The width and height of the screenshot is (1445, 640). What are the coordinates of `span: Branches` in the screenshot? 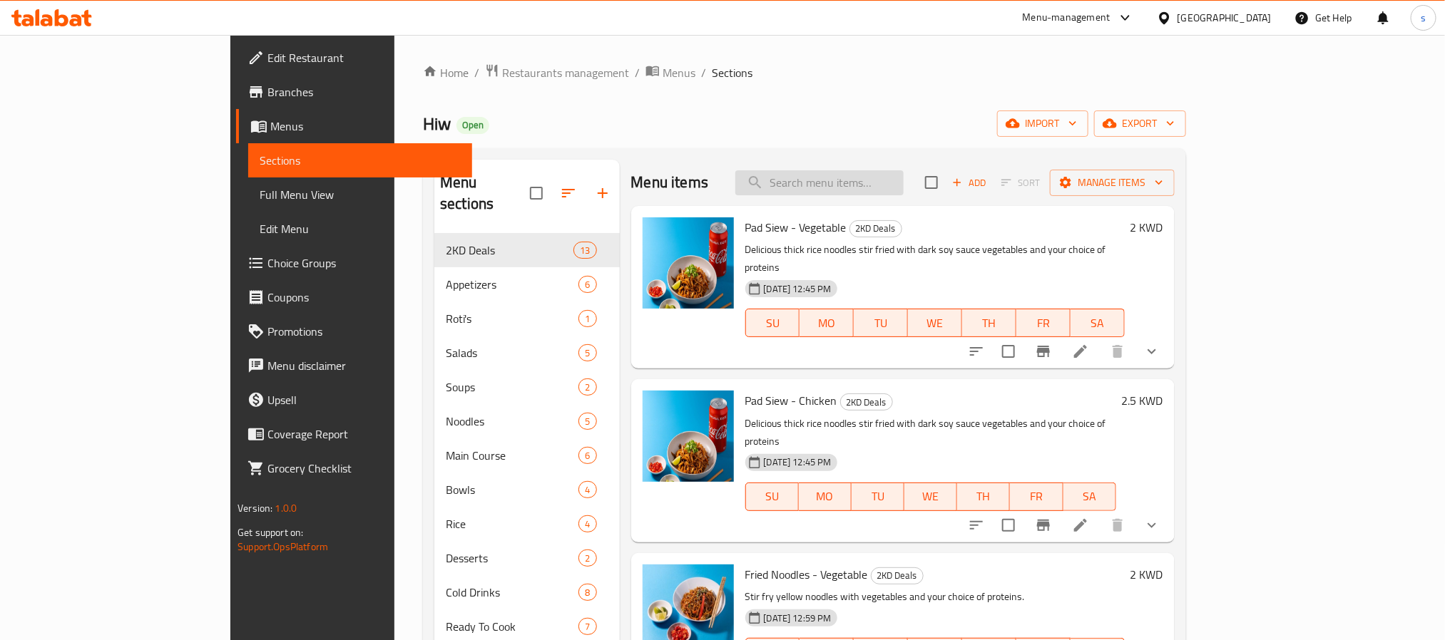 It's located at (364, 92).